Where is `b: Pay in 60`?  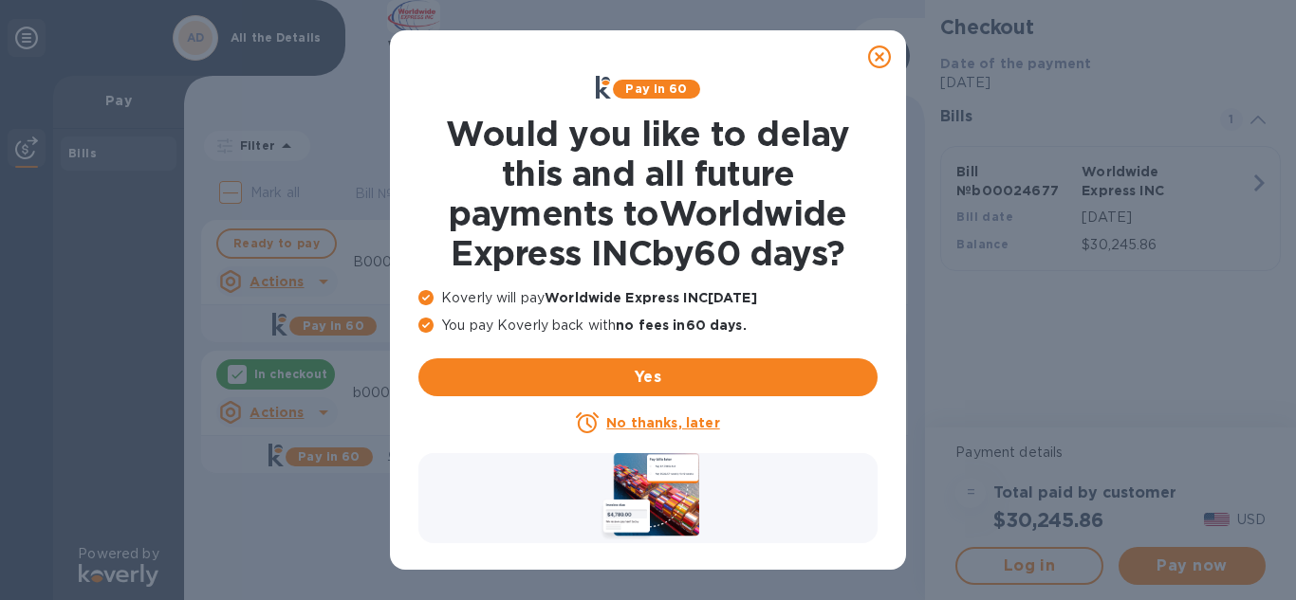 b: Pay in 60 is located at coordinates (655, 88).